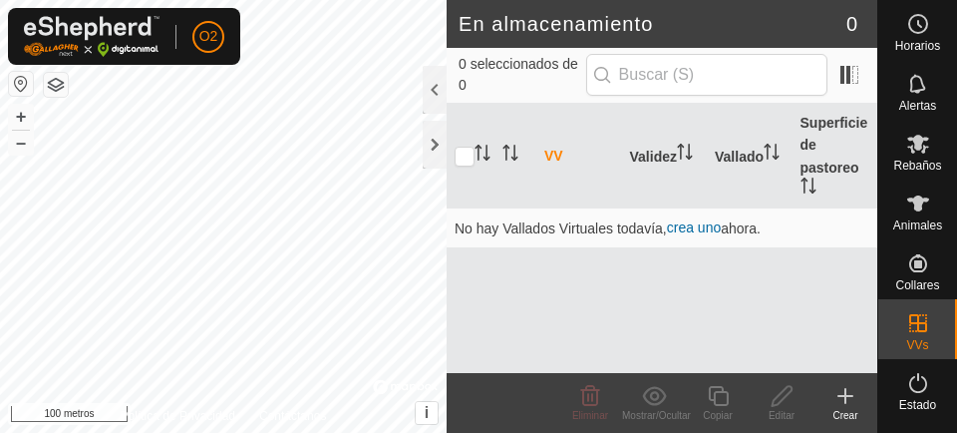 The image size is (957, 433). Describe the element at coordinates (917, 225) in the screenshot. I see `font: Animales` at that location.